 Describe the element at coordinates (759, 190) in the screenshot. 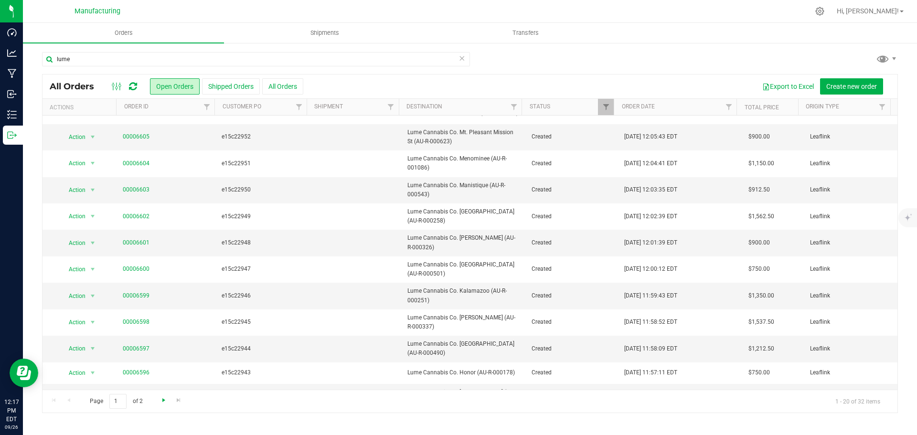

I see `span: $912.50` at that location.